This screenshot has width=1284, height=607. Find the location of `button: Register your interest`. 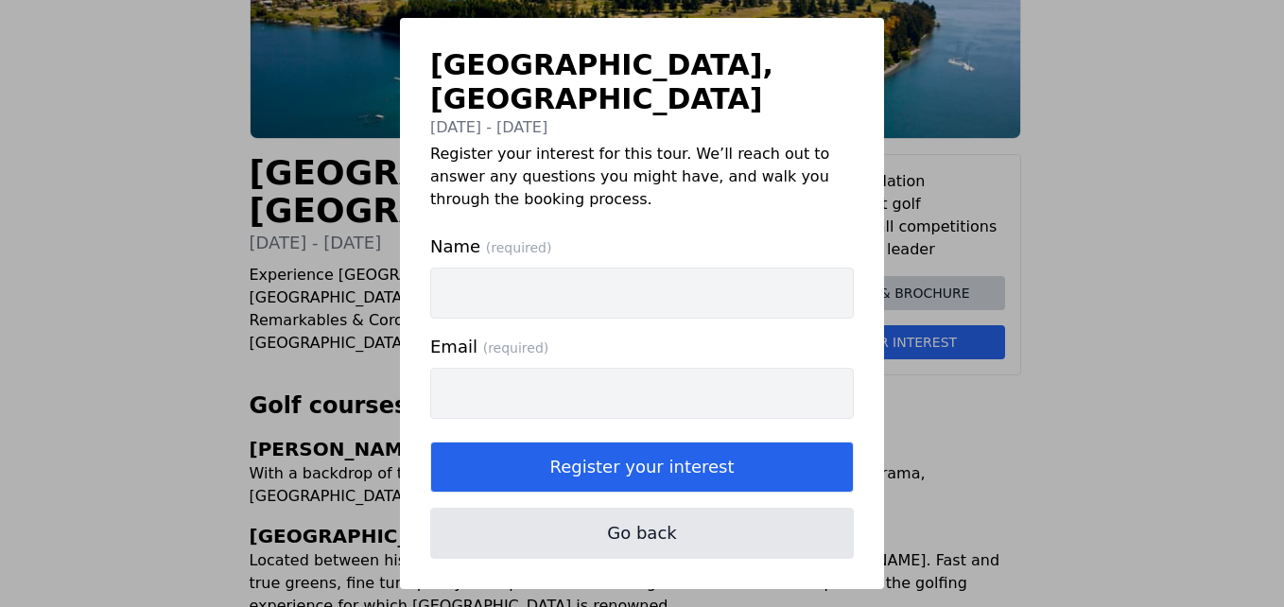

button: Register your interest is located at coordinates (642, 467).